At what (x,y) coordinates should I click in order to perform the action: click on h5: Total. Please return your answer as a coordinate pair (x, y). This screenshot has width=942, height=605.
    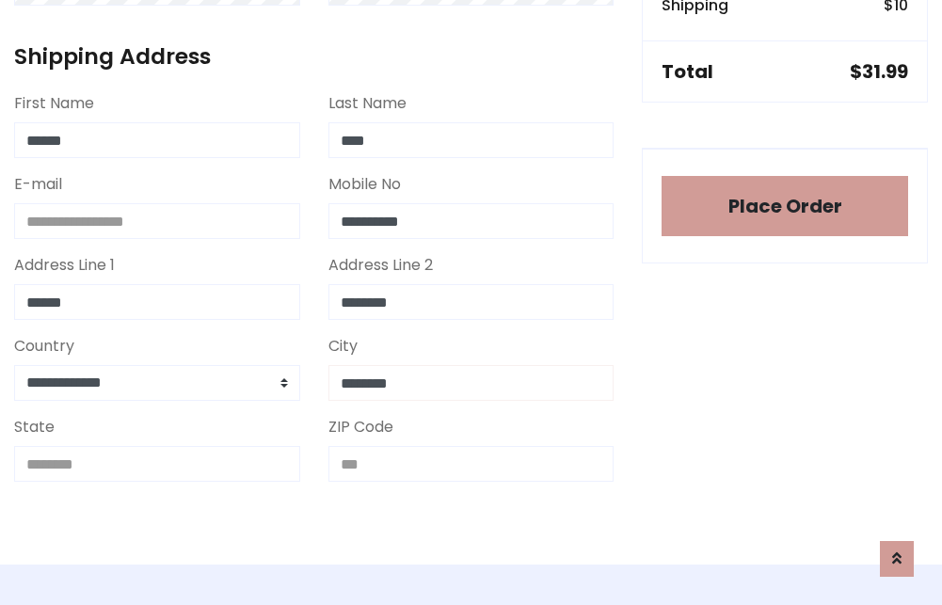
    Looking at the image, I should click on (687, 72).